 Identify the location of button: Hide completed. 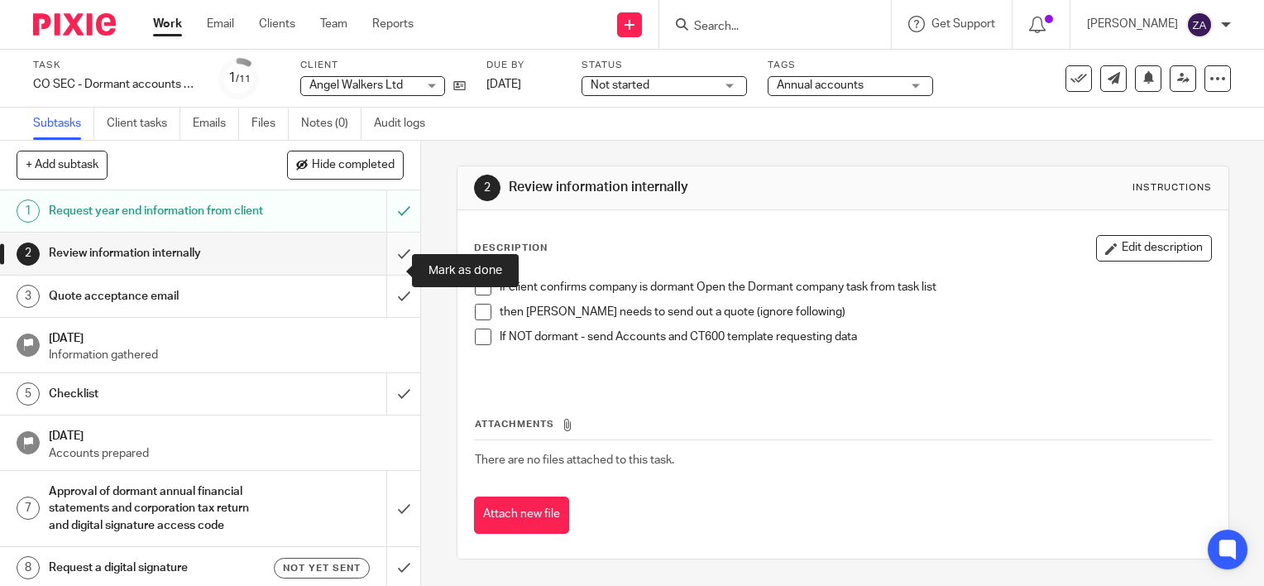
(345, 165).